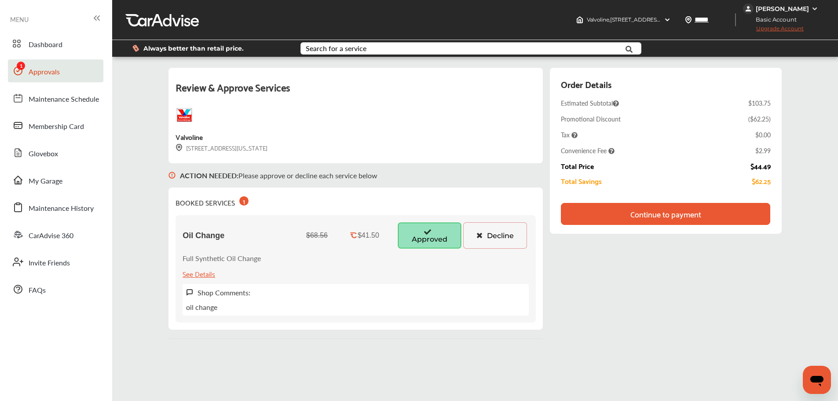  I want to click on img: location_vector.a44bc228.svg, so click(689, 20).